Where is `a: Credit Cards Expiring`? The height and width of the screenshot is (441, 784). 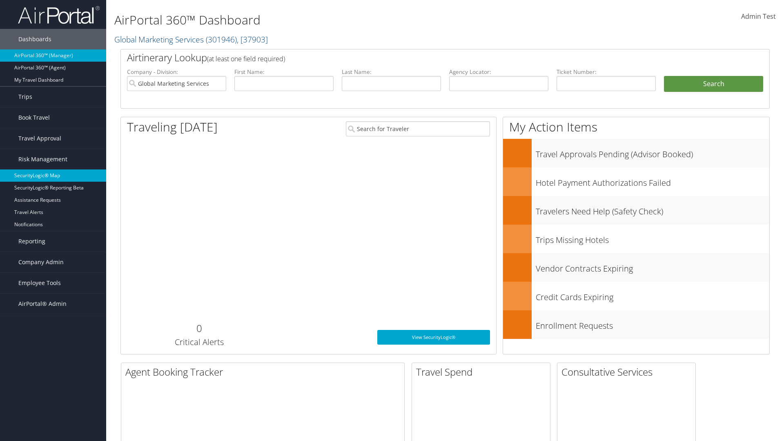
a: Credit Cards Expiring is located at coordinates (636, 296).